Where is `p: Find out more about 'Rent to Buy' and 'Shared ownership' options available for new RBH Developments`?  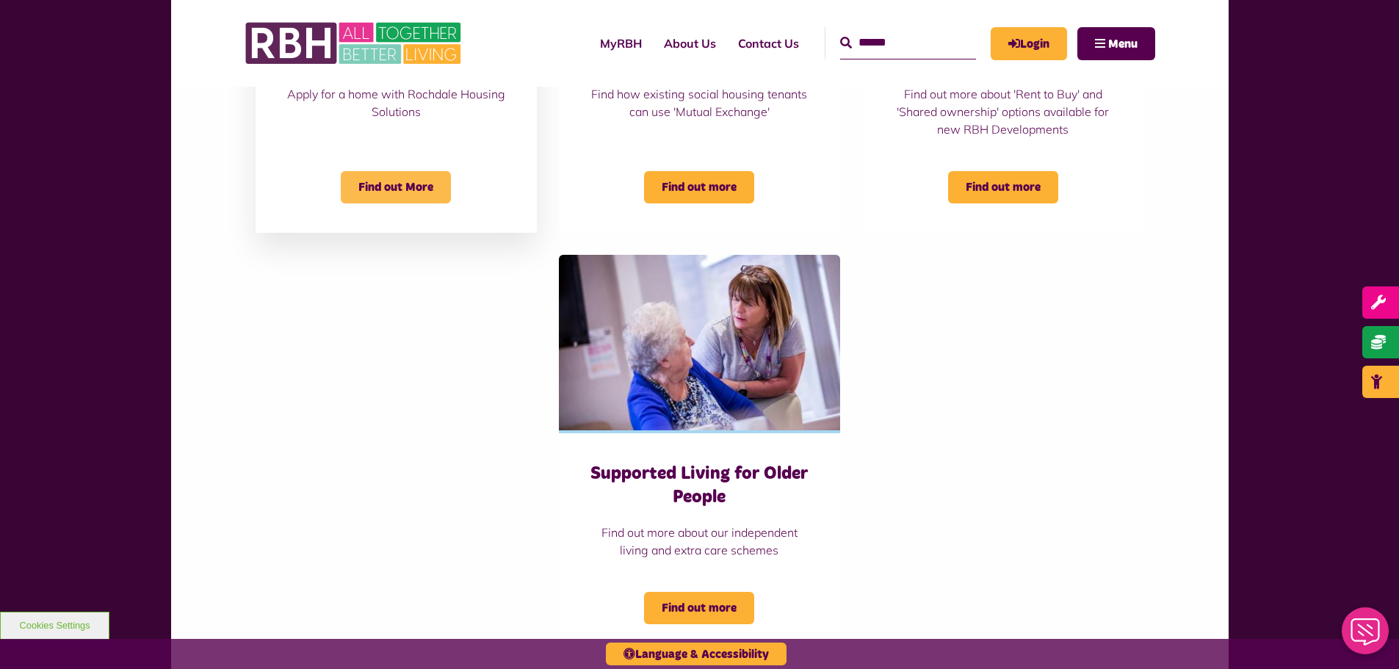 p: Find out more about 'Rent to Buy' and 'Shared ownership' options available for new RBH Developments is located at coordinates (1003, 112).